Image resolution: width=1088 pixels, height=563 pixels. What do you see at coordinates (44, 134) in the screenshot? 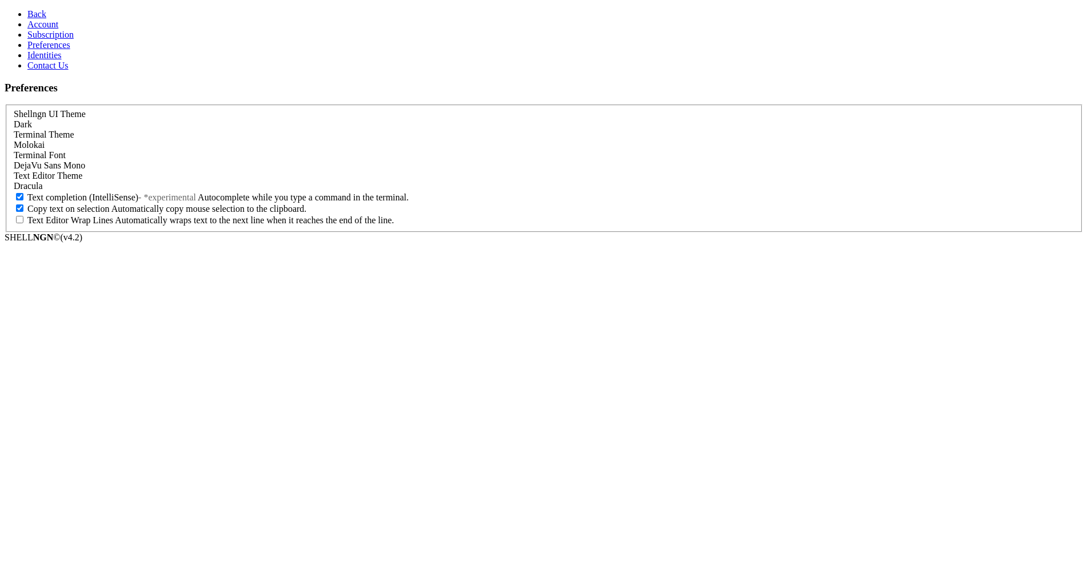
I see `label: Terminal Theme` at bounding box center [44, 134].